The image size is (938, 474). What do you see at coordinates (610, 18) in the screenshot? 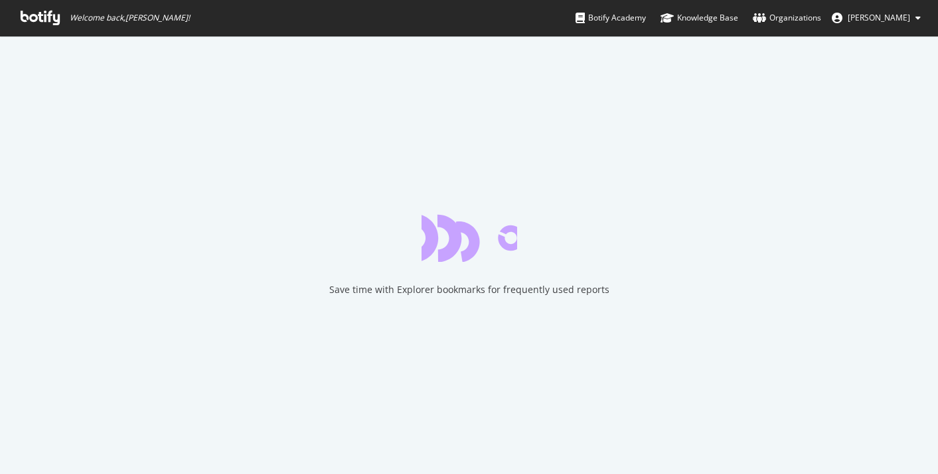
I see `div: Botify Academy` at bounding box center [610, 18].